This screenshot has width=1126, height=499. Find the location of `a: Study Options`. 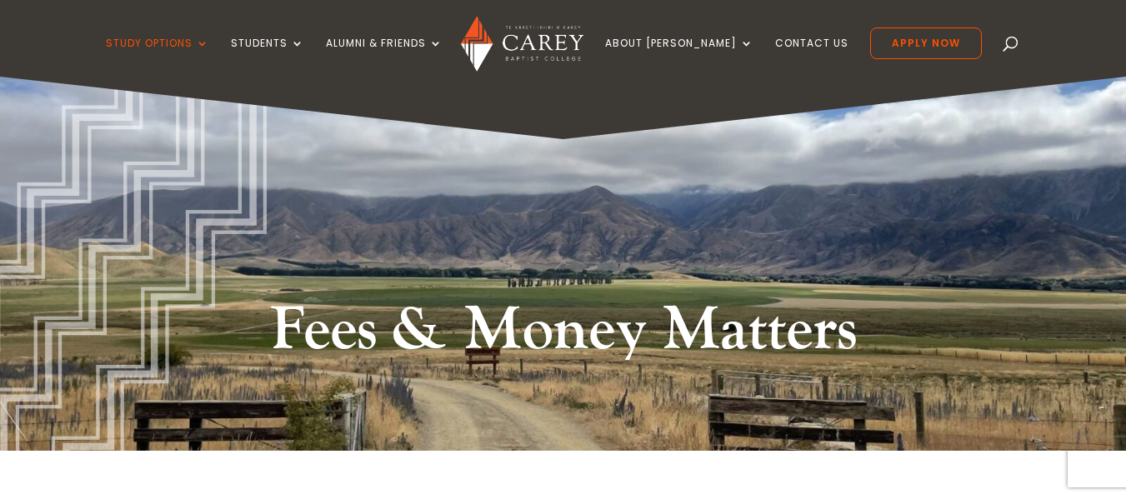

a: Study Options is located at coordinates (158, 57).